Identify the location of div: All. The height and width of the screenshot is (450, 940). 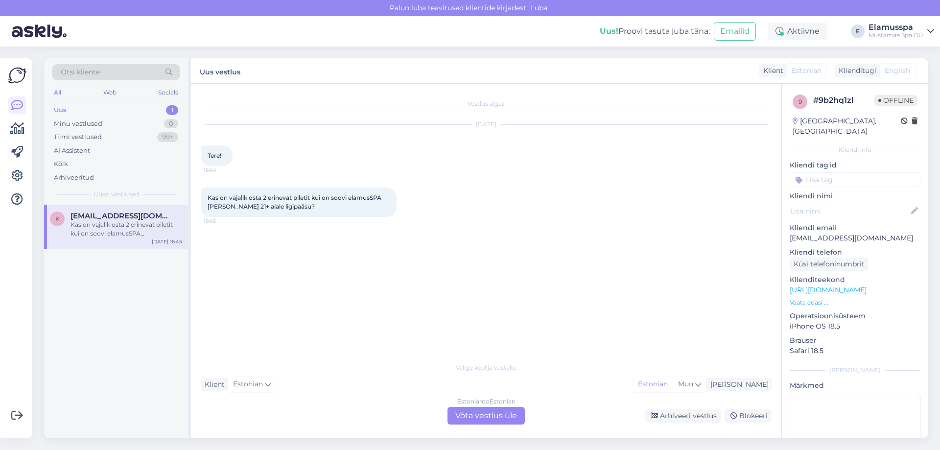
(57, 93).